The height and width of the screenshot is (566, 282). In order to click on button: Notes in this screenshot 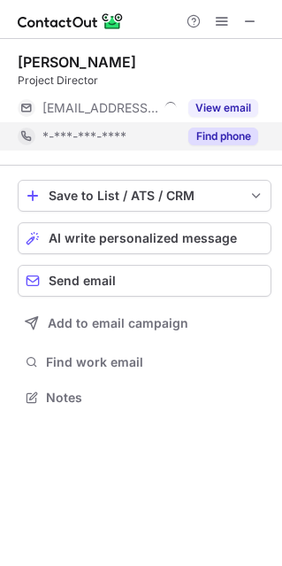, I will do `click(144, 397)`.